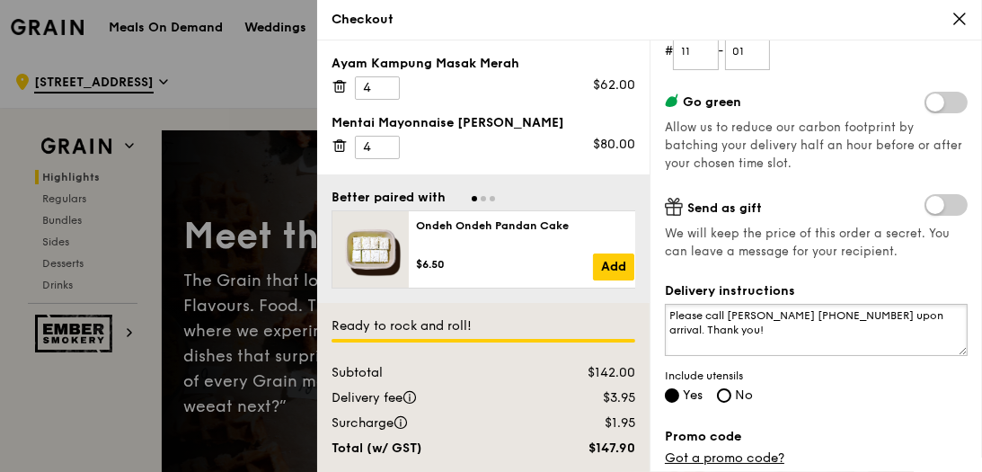  I want to click on div: Delivery fee, so click(429, 398).